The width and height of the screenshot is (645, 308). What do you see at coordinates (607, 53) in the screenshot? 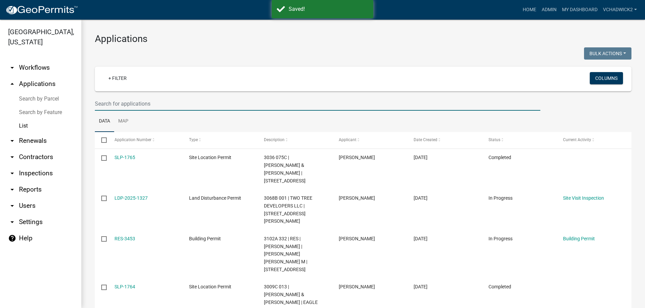
I see `button: Bulk Actions` at bounding box center [607, 53].